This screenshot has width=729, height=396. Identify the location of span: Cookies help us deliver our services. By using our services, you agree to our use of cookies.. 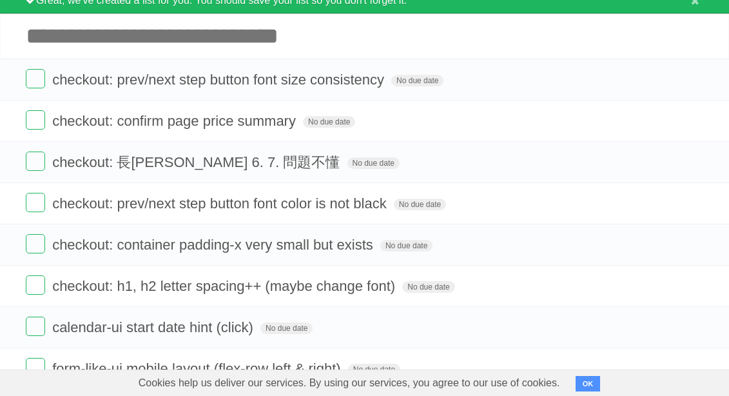
(349, 383).